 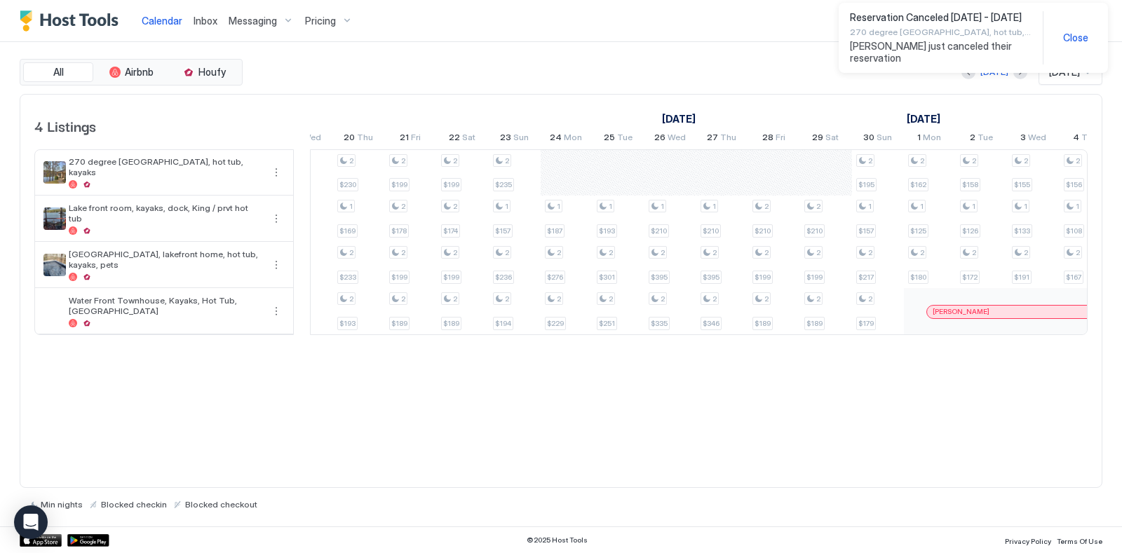 What do you see at coordinates (72, 21) in the screenshot?
I see `div: Host Tools Logo` at bounding box center [72, 21].